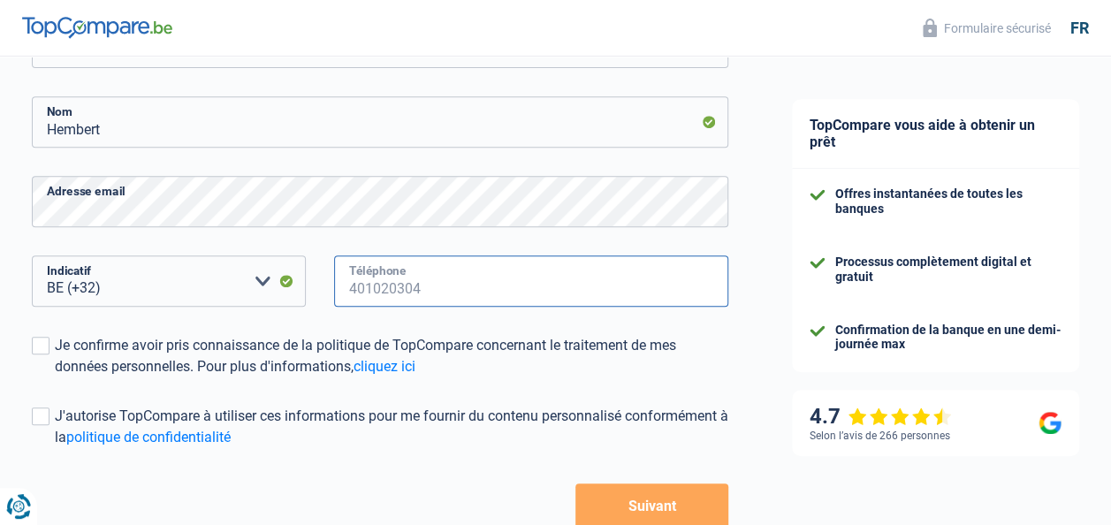  Describe the element at coordinates (987, 27) in the screenshot. I see `button: Formulaire sécurisé` at that location.